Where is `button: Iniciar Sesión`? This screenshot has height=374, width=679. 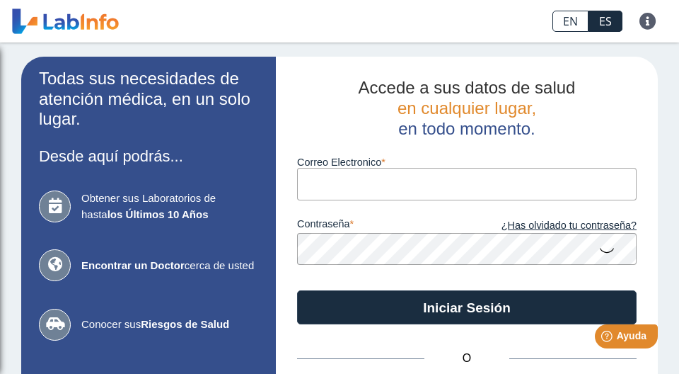
button: Iniciar Sesión is located at coordinates (467, 307).